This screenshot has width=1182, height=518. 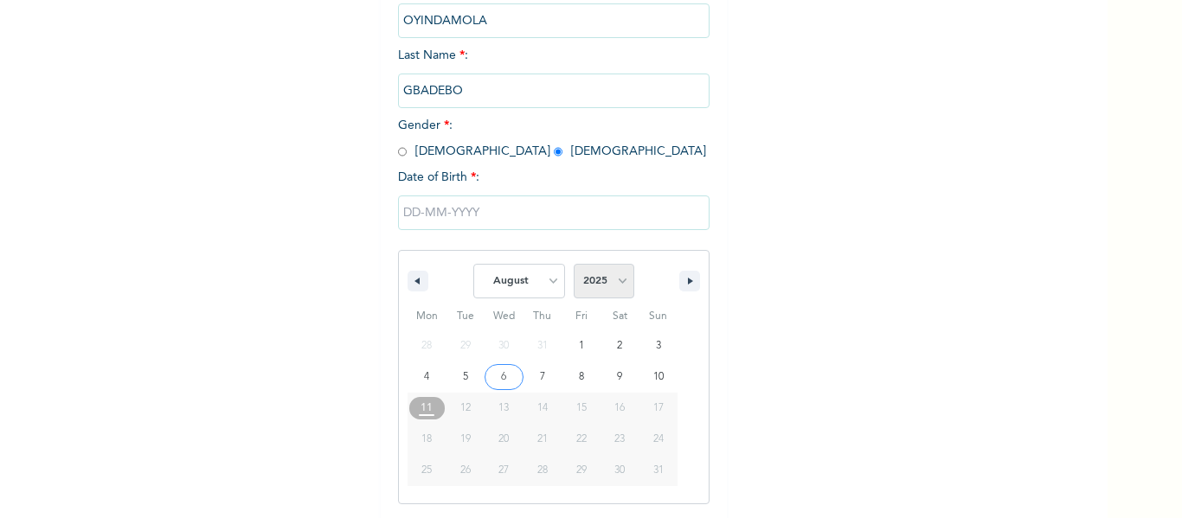 I want to click on span: Wed, so click(x=503, y=317).